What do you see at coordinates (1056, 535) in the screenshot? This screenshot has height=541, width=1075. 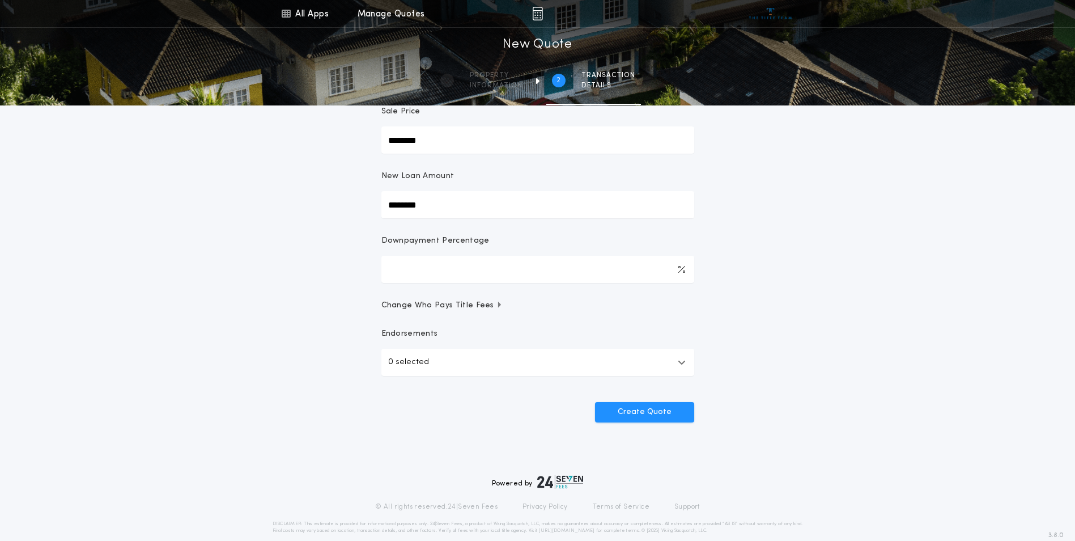 I see `span: 3.8.0` at bounding box center [1056, 535].